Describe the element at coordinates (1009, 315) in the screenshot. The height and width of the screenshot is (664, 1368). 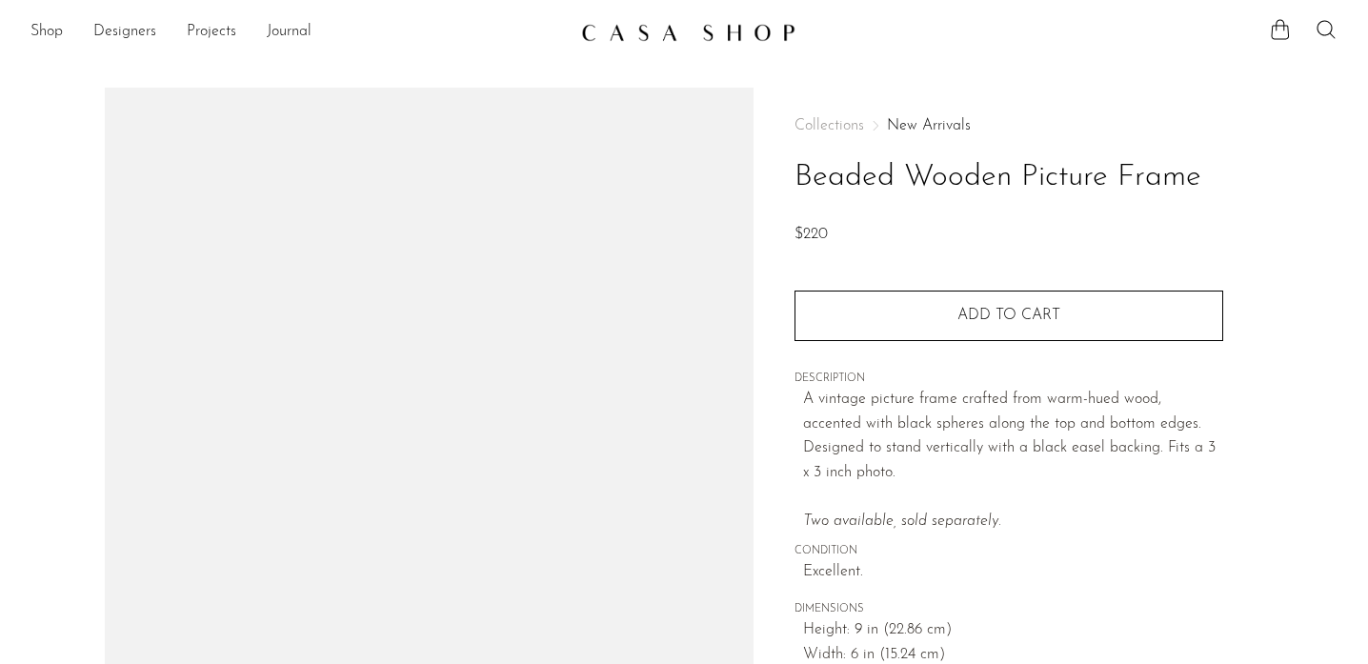
I see `span: Add to cart` at that location.